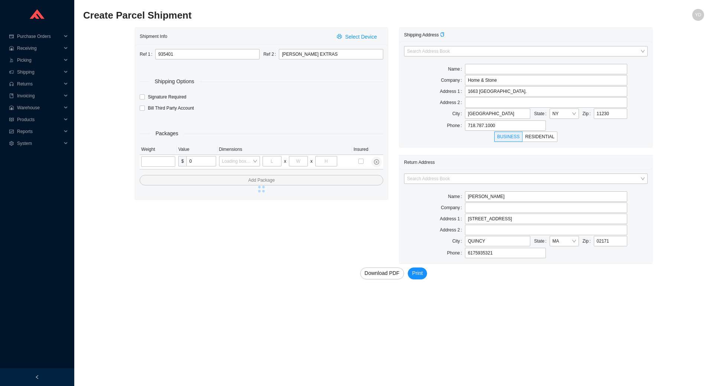 This screenshot has width=713, height=386. What do you see at coordinates (417, 273) in the screenshot?
I see `button: Print` at bounding box center [417, 273].